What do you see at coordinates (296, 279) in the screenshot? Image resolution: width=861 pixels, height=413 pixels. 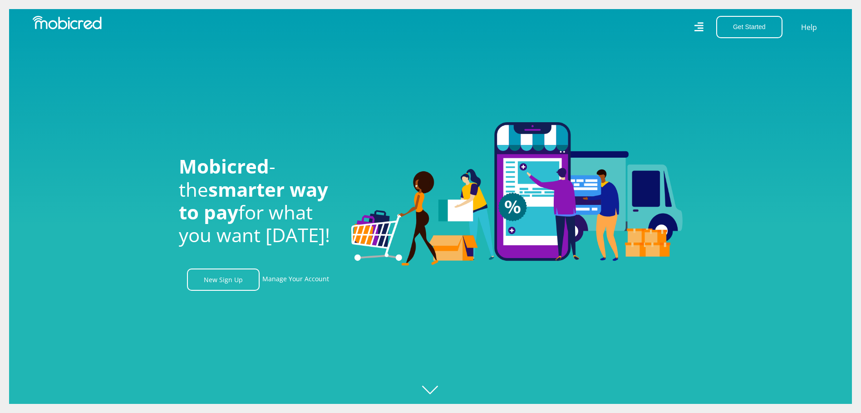 I see `a: Manage Your Account` at bounding box center [296, 279].